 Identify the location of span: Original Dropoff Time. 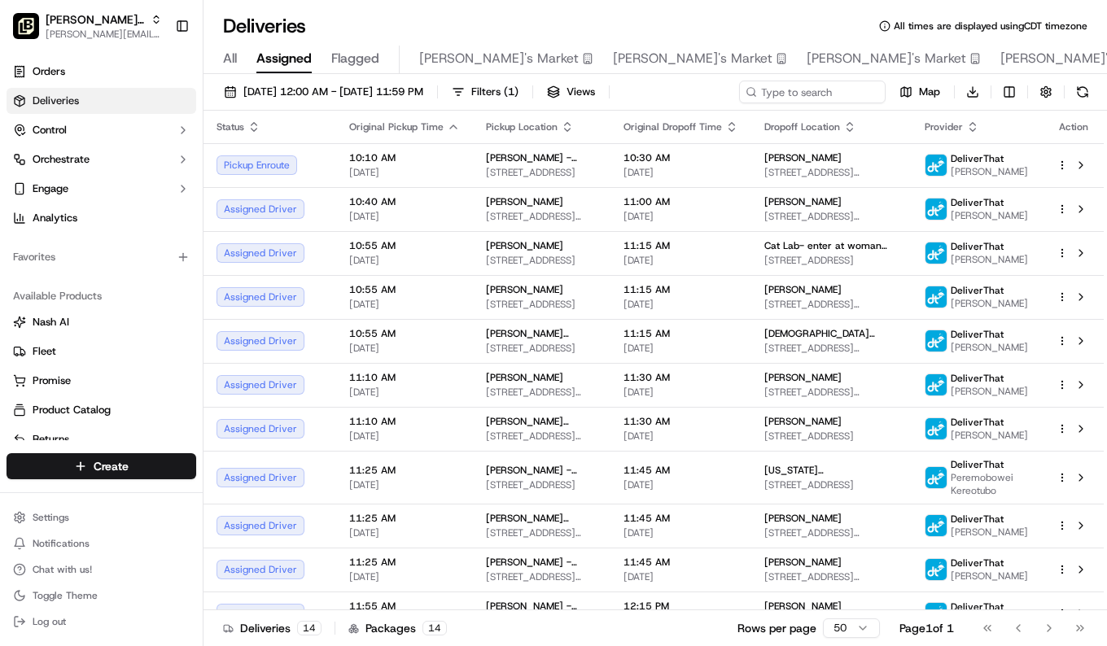
(672, 127).